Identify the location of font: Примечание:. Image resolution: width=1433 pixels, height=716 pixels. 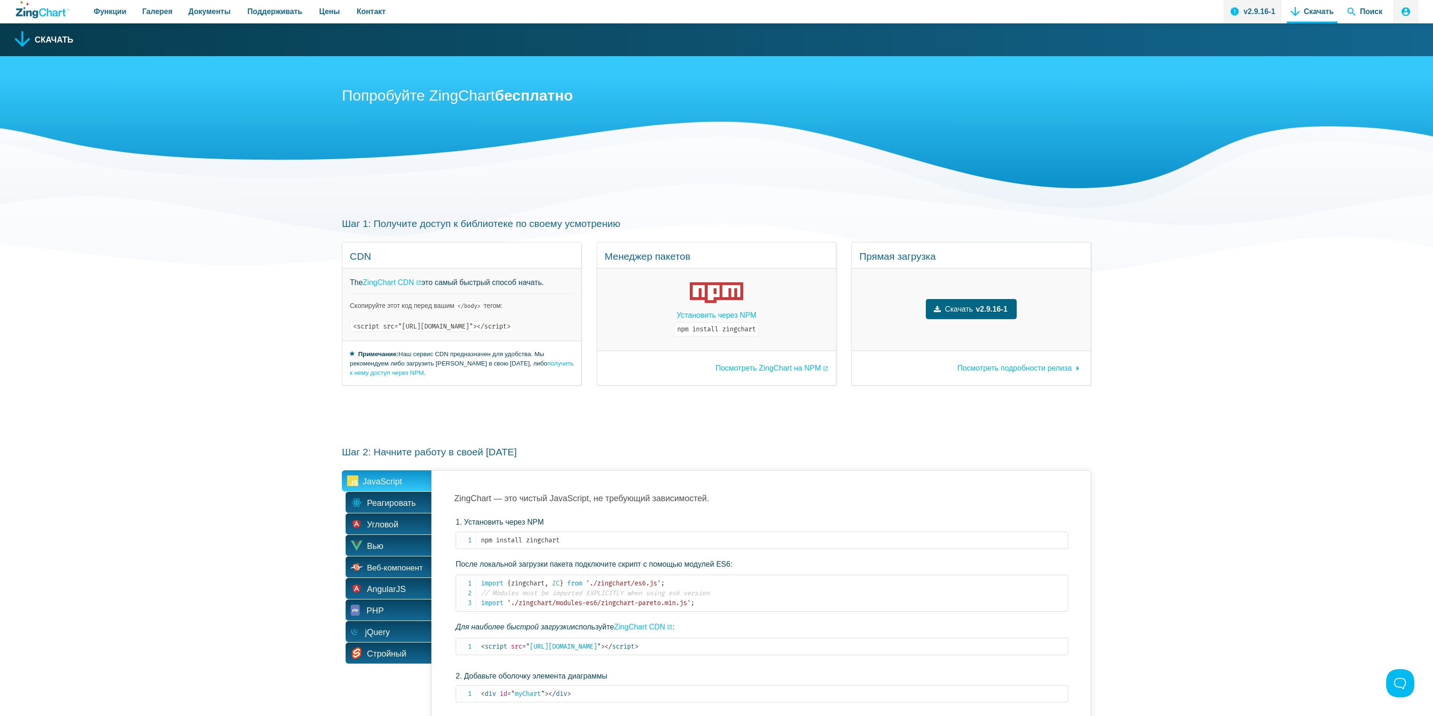
(378, 354).